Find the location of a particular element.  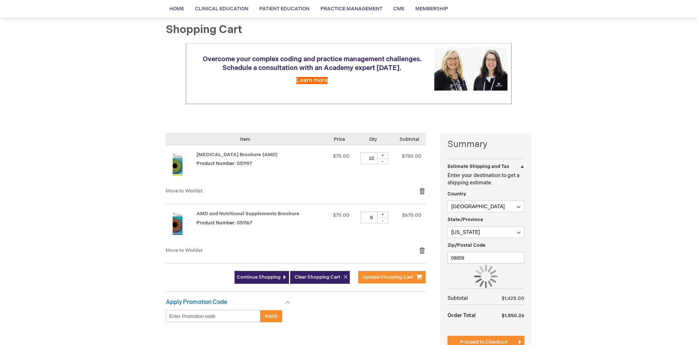

span: Proceed to Checkout is located at coordinates (484, 342).